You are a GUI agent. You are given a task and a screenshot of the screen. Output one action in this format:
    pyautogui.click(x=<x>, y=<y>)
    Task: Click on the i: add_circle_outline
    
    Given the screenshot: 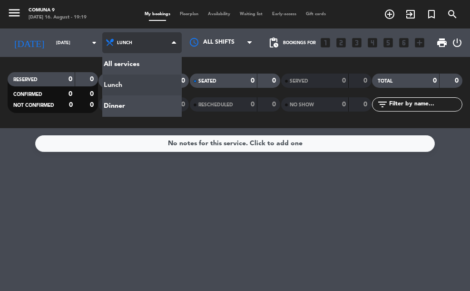 What is the action you would take?
    pyautogui.click(x=389, y=14)
    